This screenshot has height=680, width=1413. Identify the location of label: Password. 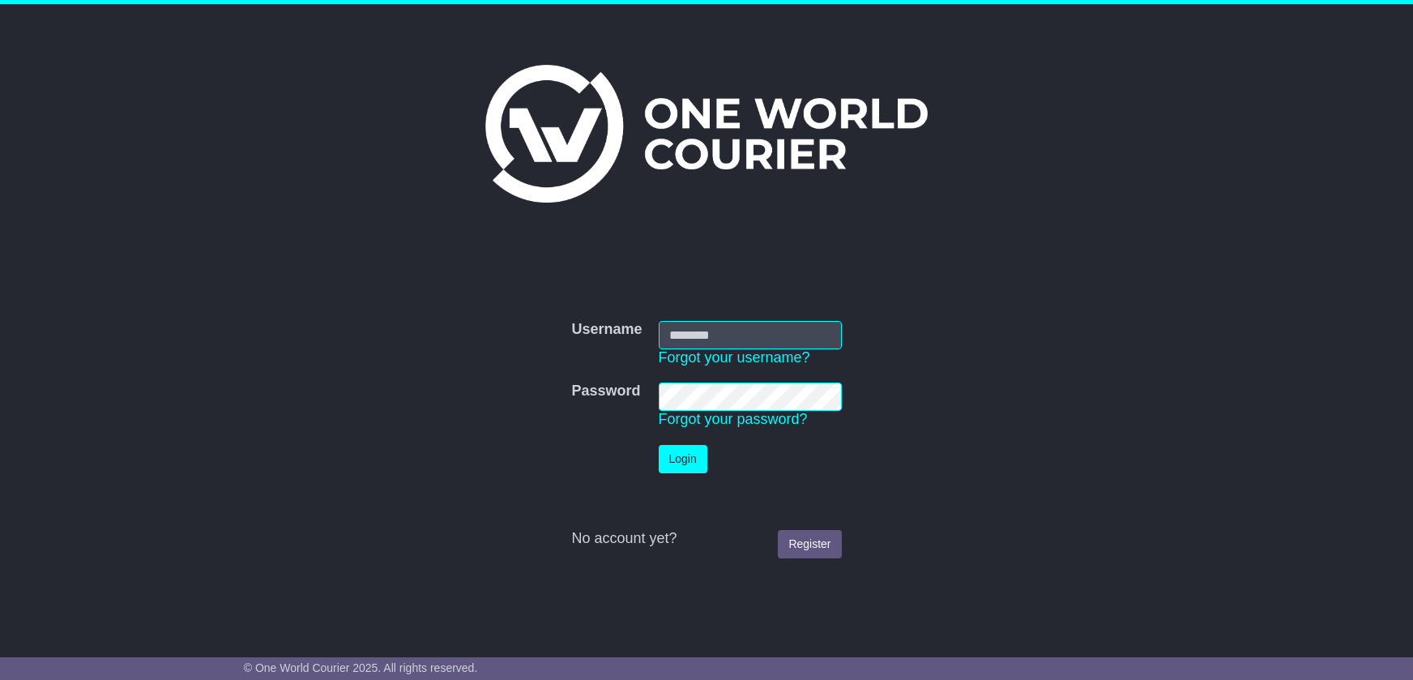
(605, 391).